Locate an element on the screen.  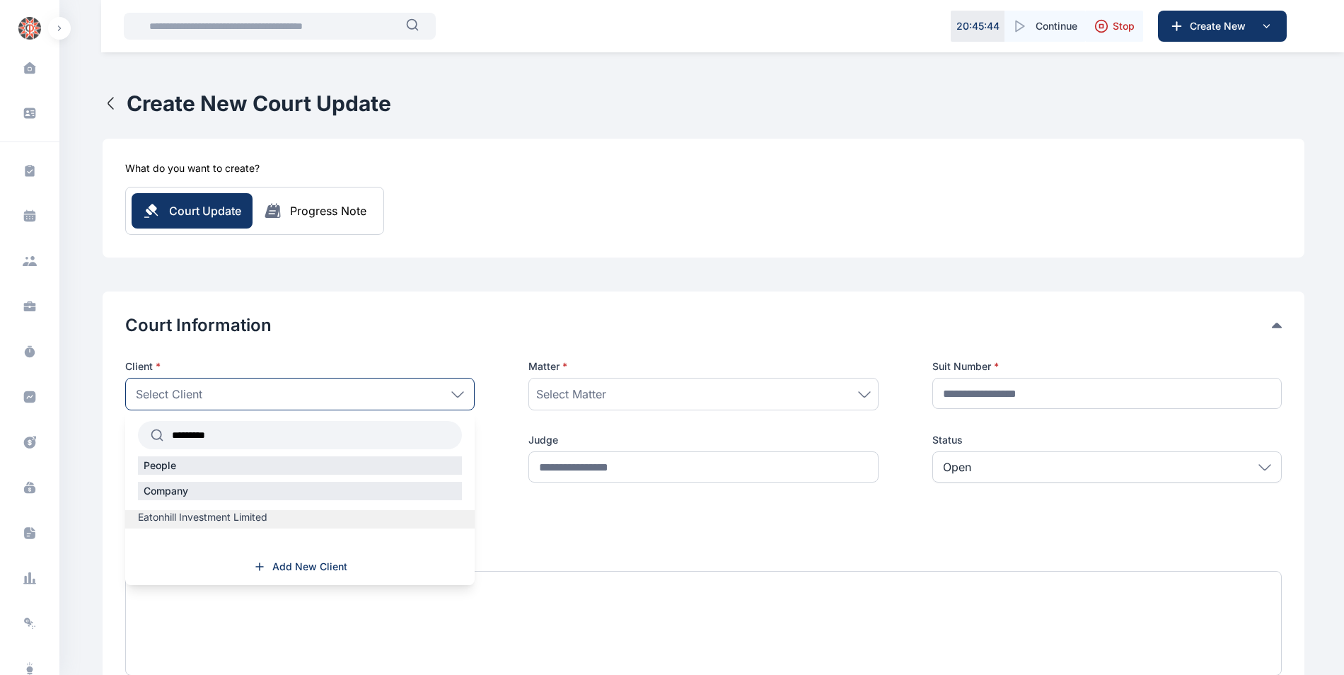
span: Eatonhill Investment Limited is located at coordinates (202, 517).